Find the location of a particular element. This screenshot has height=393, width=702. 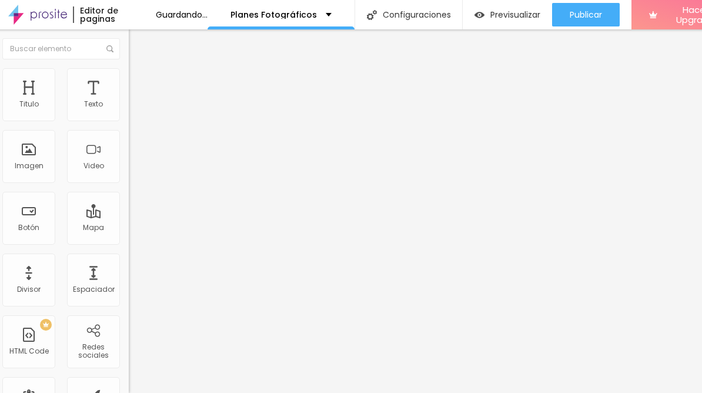

div: Mapa is located at coordinates (93, 227).